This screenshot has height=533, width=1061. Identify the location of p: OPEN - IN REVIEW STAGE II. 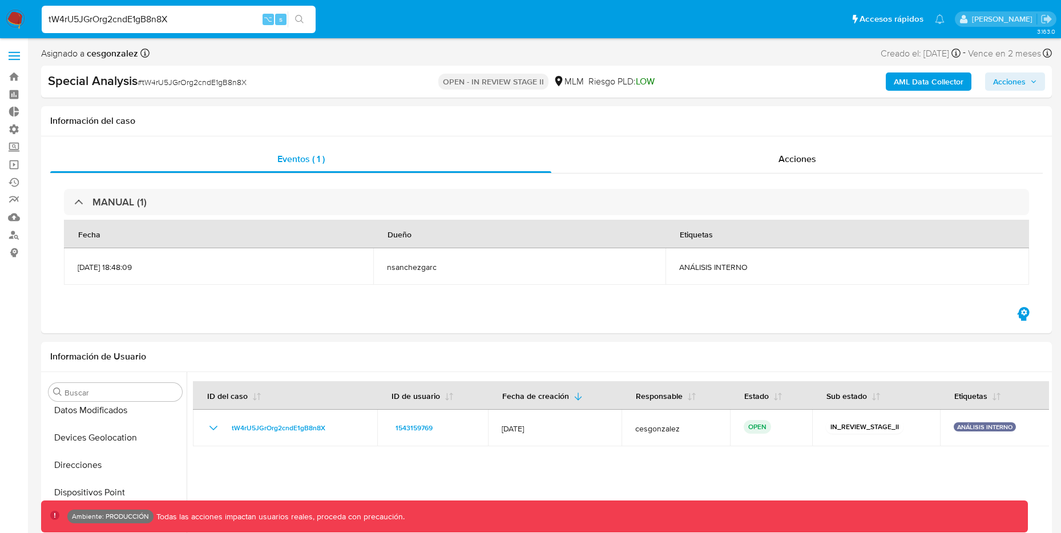
(493, 82).